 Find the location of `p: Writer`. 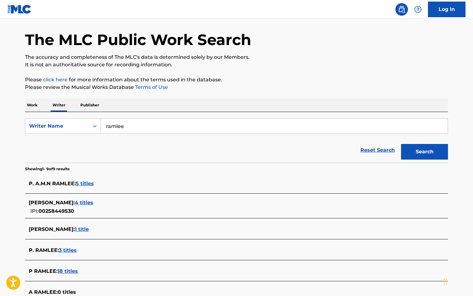

p: Writer is located at coordinates (59, 105).